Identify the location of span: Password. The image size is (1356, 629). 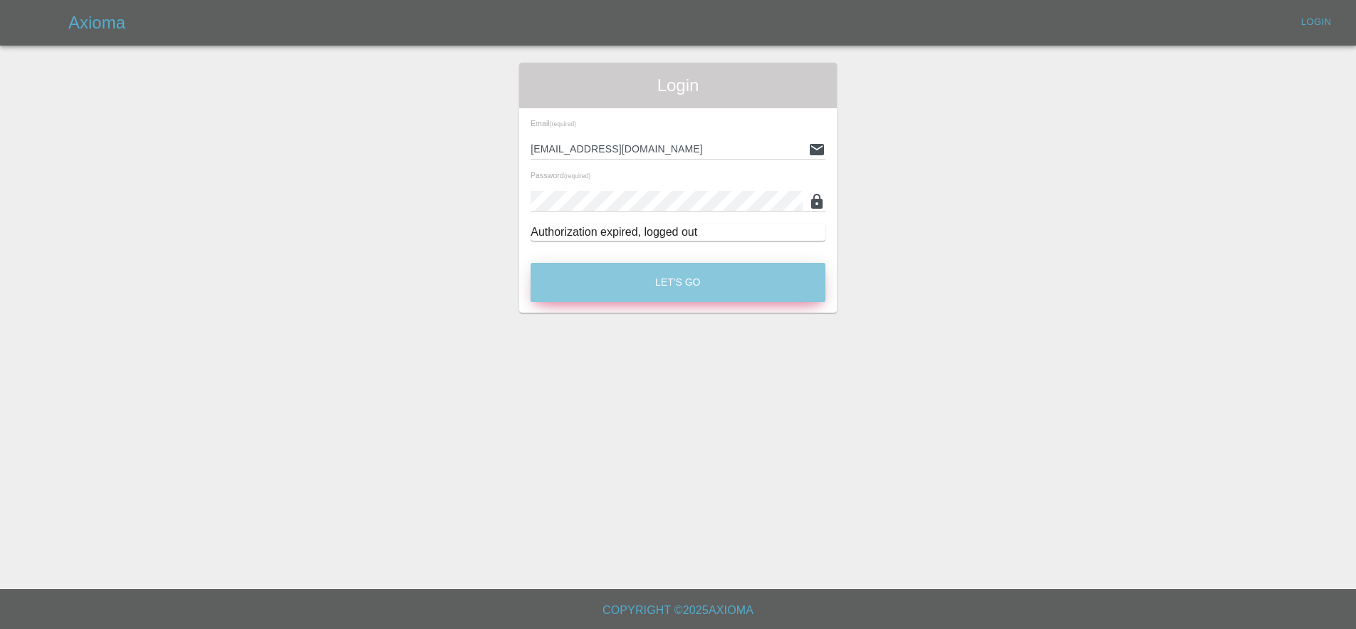
(560, 175).